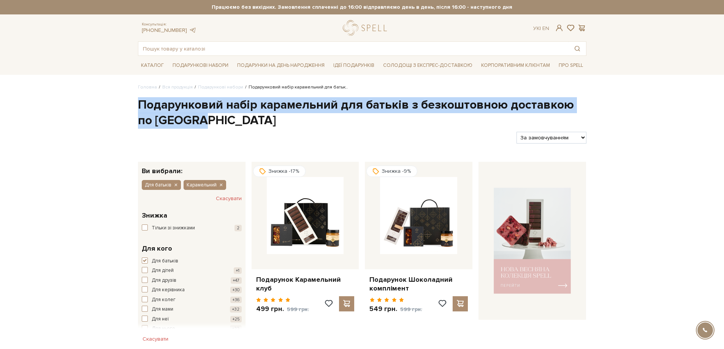  What do you see at coordinates (541, 29) in the screenshot?
I see `div: Ук` at bounding box center [541, 29].